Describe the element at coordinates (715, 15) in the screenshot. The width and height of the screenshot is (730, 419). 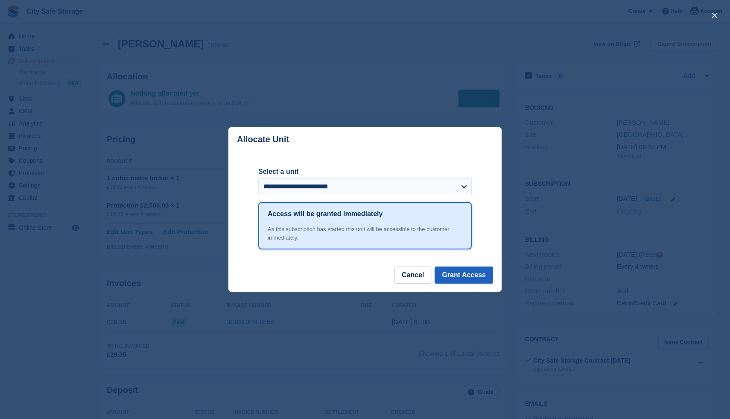
I see `button: close` at that location.